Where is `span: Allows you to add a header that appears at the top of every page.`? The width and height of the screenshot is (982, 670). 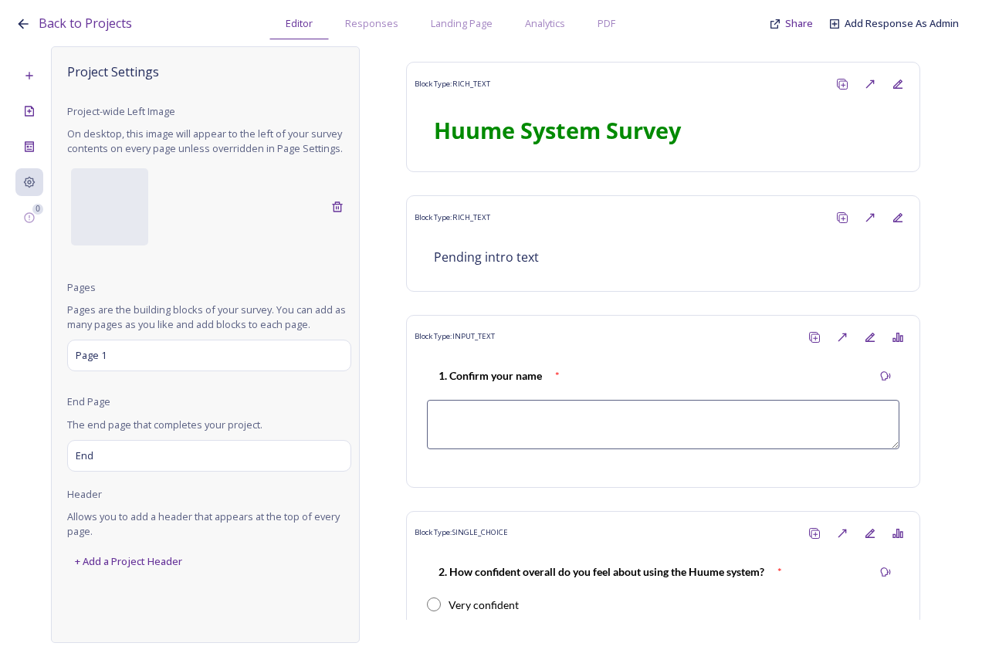
span: Allows you to add a header that appears at the top of every page. is located at coordinates (209, 524).